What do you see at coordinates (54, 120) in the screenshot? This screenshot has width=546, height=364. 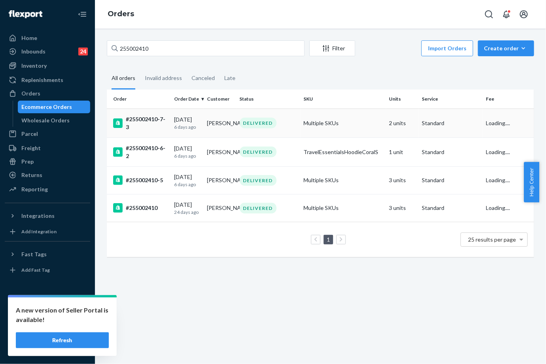 I see `a: Wholesale Orders` at bounding box center [54, 120].